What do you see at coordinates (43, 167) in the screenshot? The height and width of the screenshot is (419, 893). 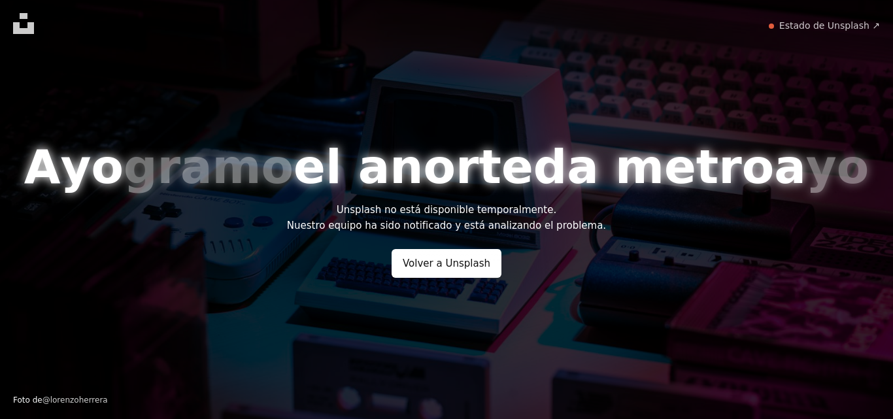 I see `font: A` at bounding box center [43, 167].